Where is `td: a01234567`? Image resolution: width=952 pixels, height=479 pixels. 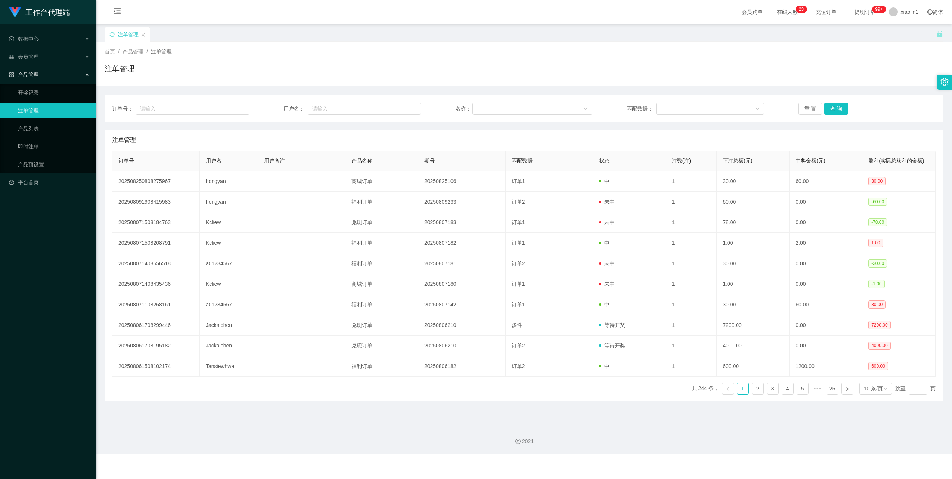
td: a01234567 is located at coordinates (229, 263).